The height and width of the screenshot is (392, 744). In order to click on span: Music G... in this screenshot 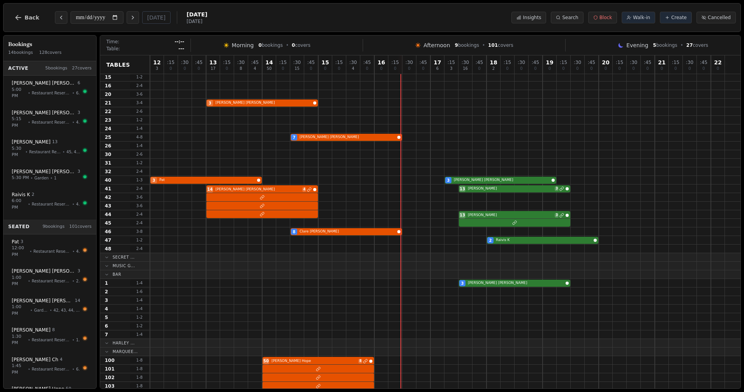, I will do `click(124, 265)`.